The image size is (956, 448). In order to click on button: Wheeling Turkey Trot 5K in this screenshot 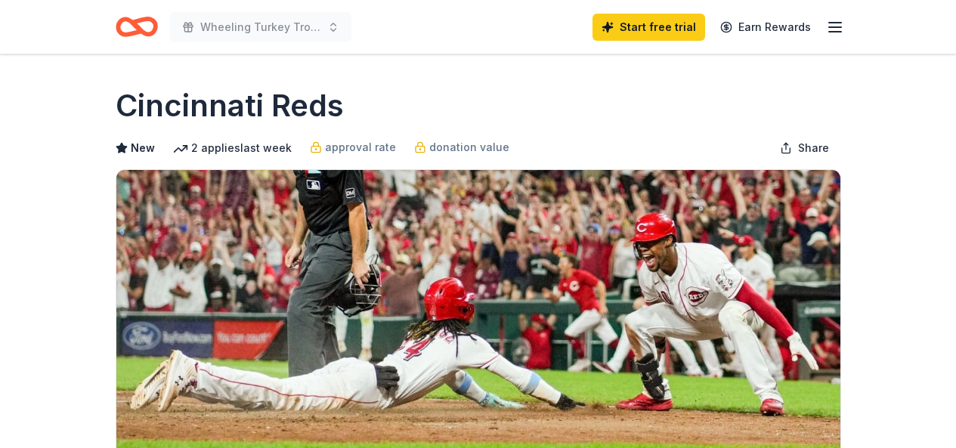, I will do `click(261, 27)`.